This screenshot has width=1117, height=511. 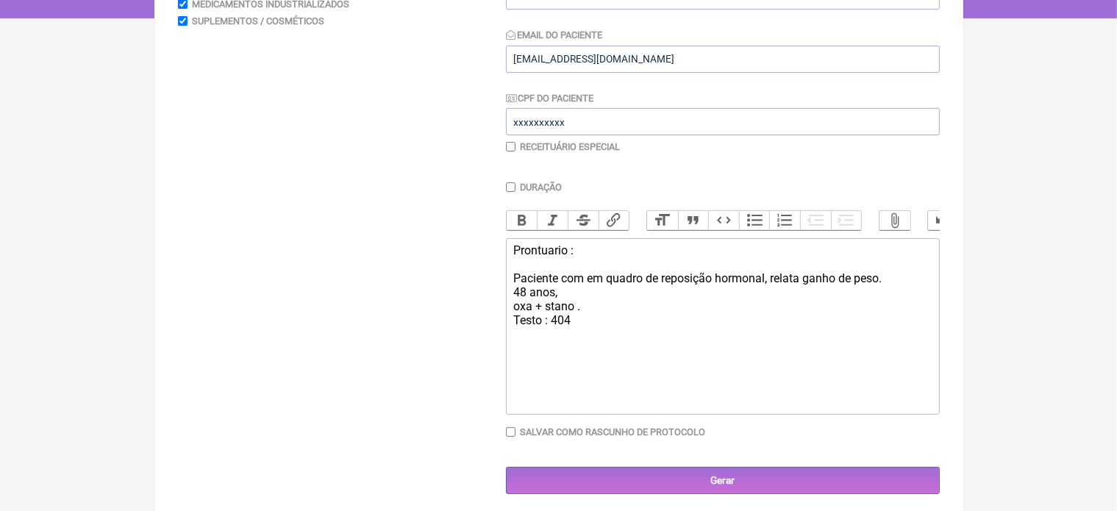 I want to click on button: Heading, so click(x=663, y=221).